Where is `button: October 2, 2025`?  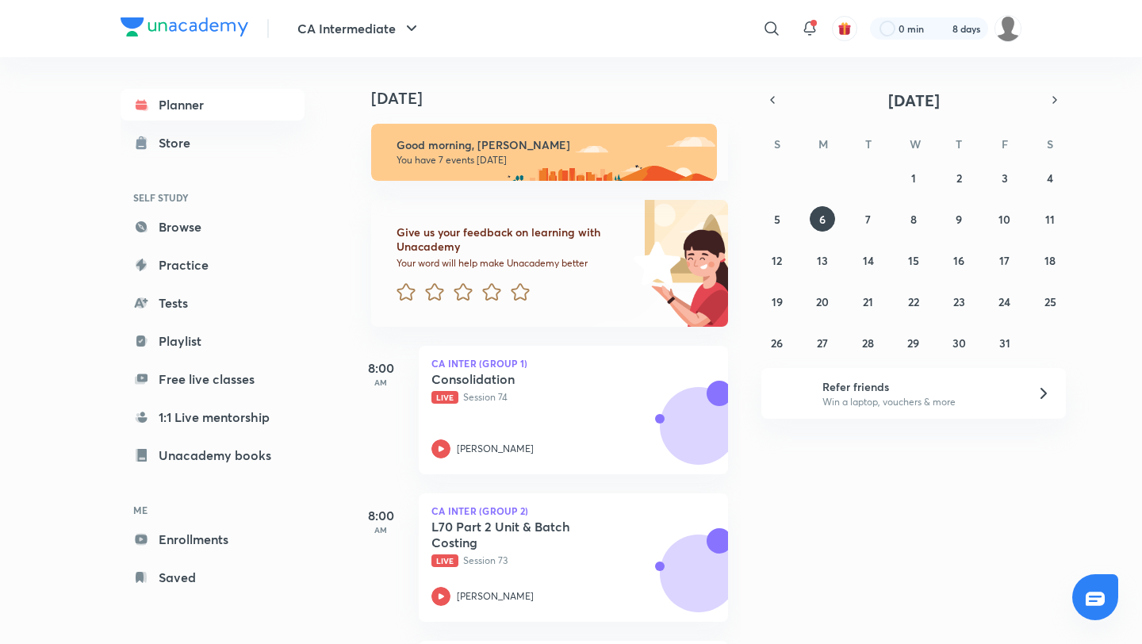 button: October 2, 2025 is located at coordinates (959, 178).